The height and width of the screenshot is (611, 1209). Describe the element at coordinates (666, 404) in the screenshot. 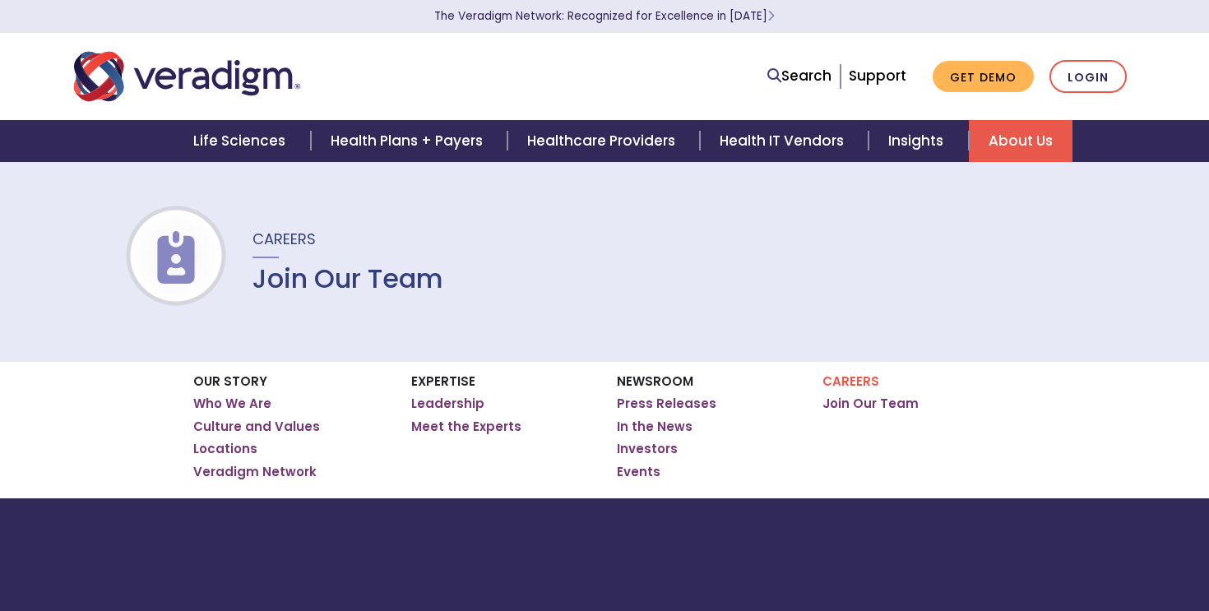

I see `a: Press Releases` at that location.